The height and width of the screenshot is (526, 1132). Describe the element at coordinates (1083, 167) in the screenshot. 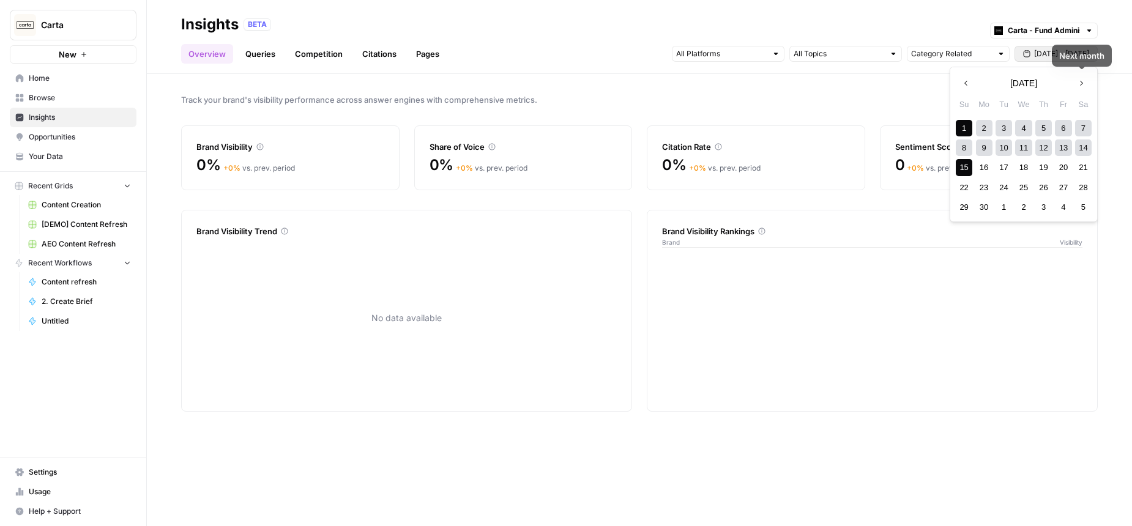

I see `div: Choose Saturday, June 21st, 2025` at that location.